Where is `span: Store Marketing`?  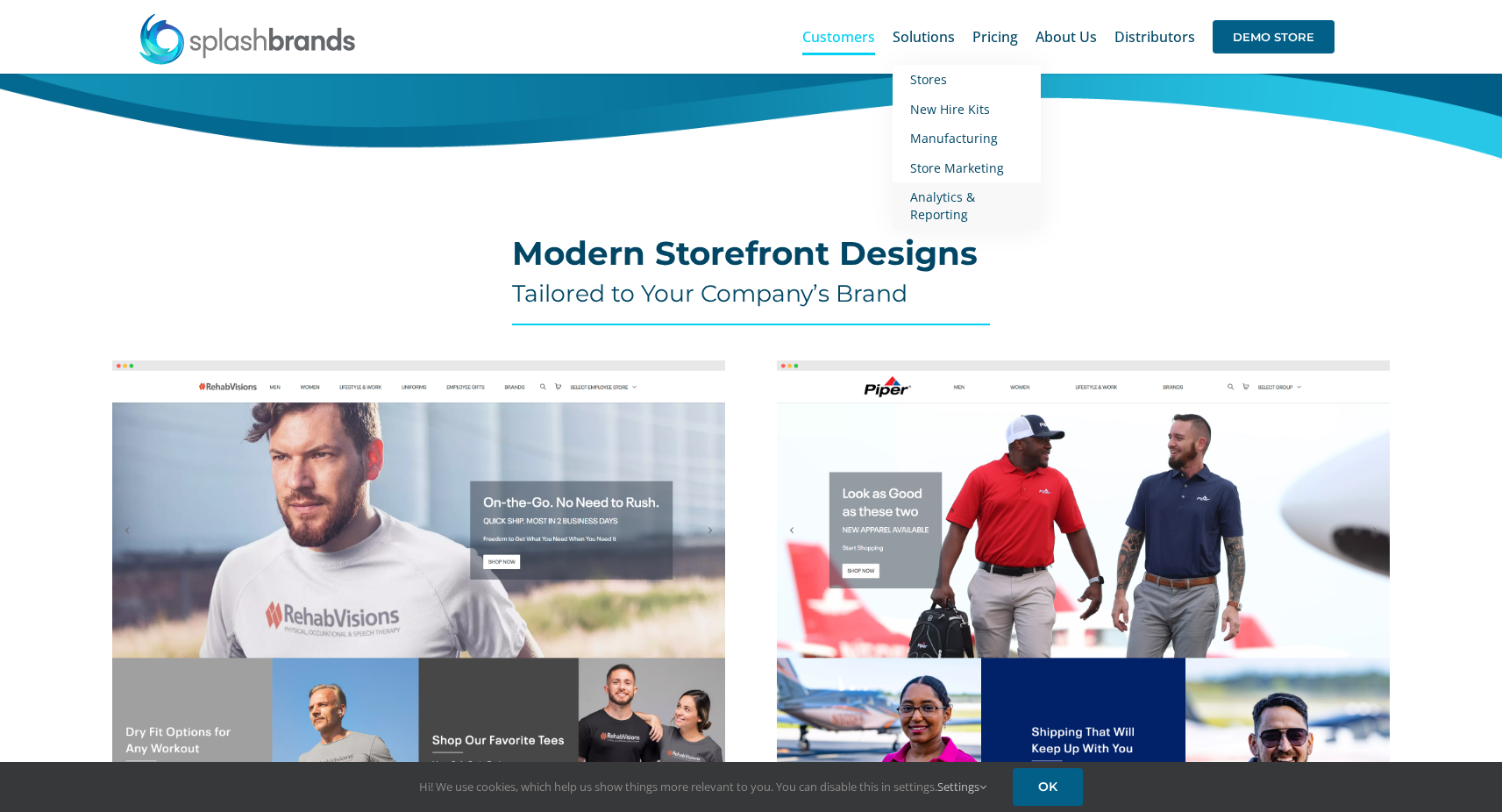 span: Store Marketing is located at coordinates (957, 167).